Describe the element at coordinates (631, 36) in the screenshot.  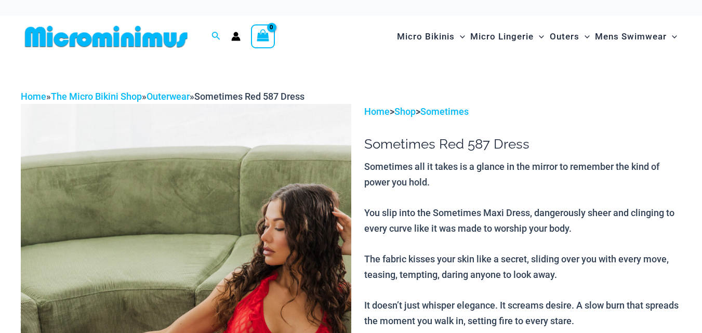
I see `span: Mens Swimwear` at that location.